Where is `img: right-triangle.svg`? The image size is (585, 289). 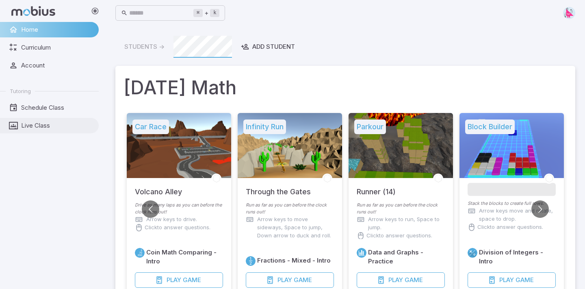
img: right-triangle.svg is located at coordinates (569, 13).